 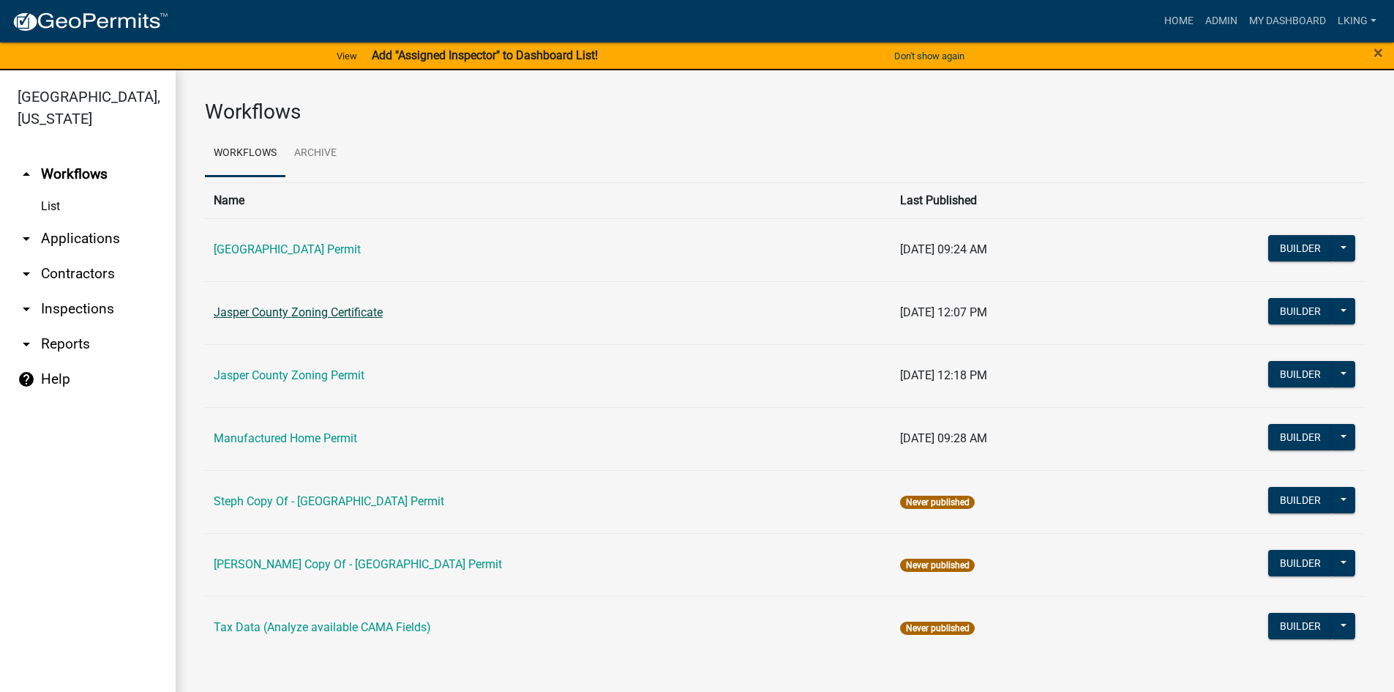 I want to click on a: Tax Data (Analyze available CAMA Fields), so click(x=322, y=626).